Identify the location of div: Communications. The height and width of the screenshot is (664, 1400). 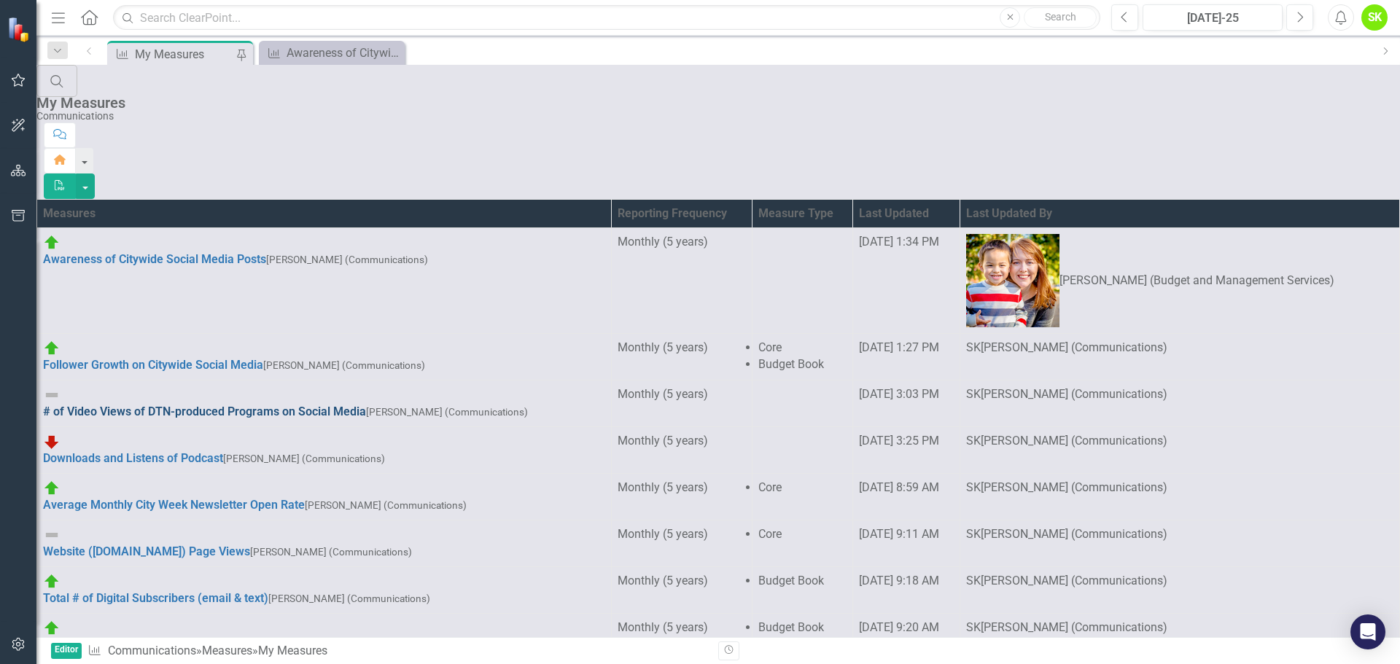
(715, 116).